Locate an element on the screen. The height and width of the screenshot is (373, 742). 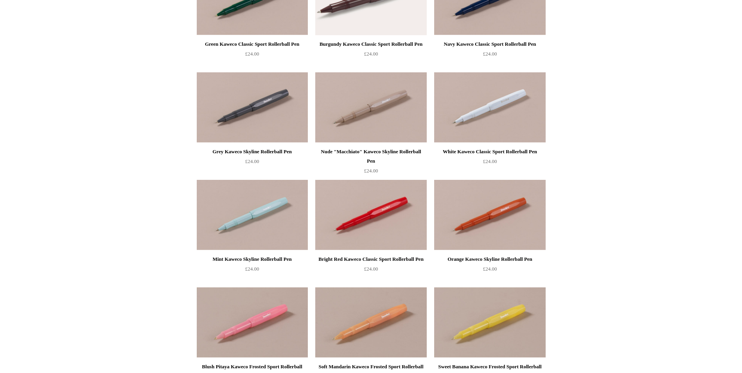
a: White Kaweco Classic Sport Rollerball Pen White Kaweco Classic Sport Rollerball Pen is located at coordinates (490, 108).